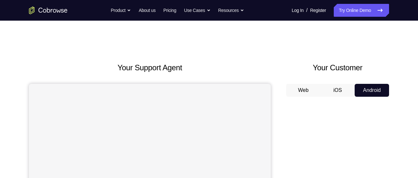 The image size is (418, 178). I want to click on a: Log In, so click(297, 10).